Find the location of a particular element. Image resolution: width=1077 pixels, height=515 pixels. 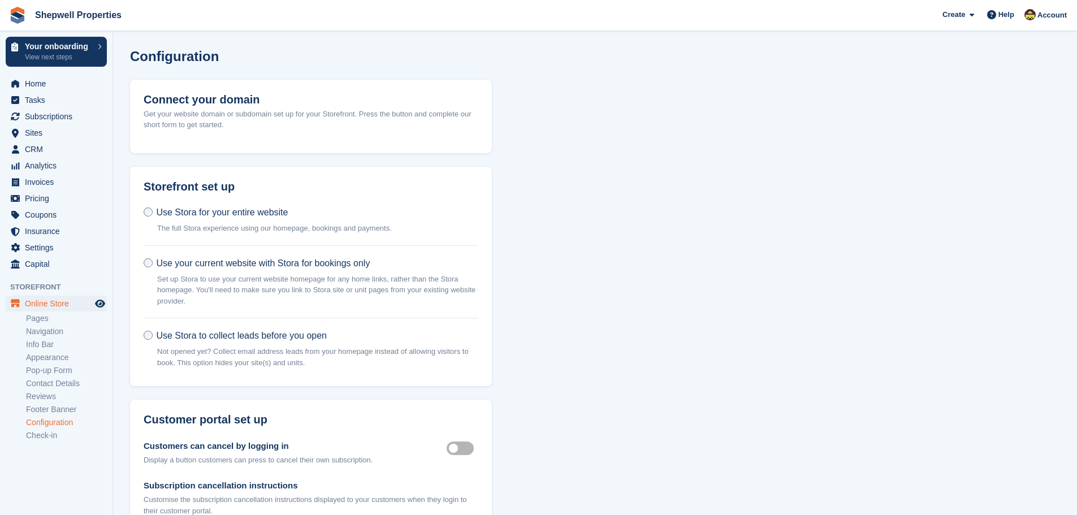

a: Navigation is located at coordinates (66, 331).